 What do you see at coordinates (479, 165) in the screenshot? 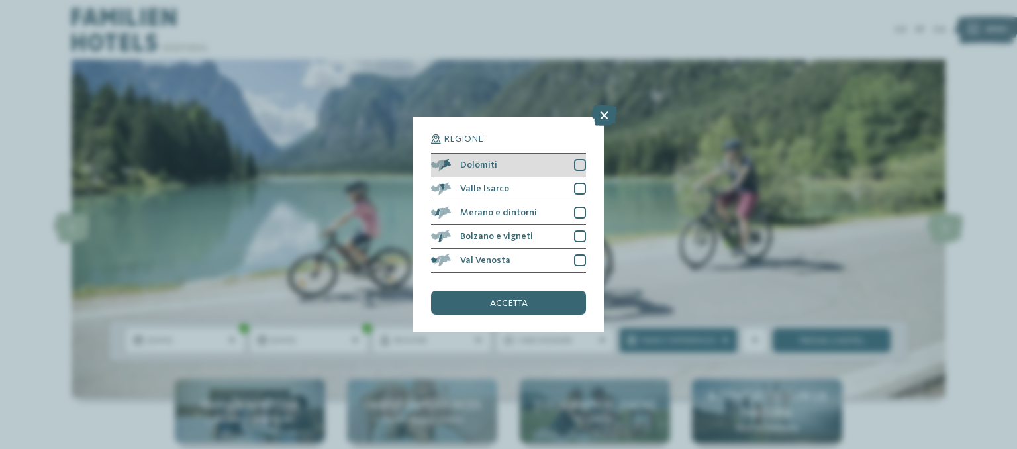
I see `span: Dolomiti` at bounding box center [479, 165].